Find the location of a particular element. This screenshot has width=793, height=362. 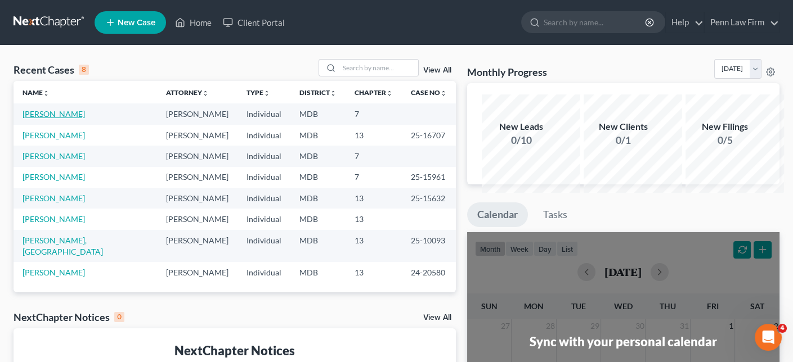

td: 25-15632 is located at coordinates (429, 198).